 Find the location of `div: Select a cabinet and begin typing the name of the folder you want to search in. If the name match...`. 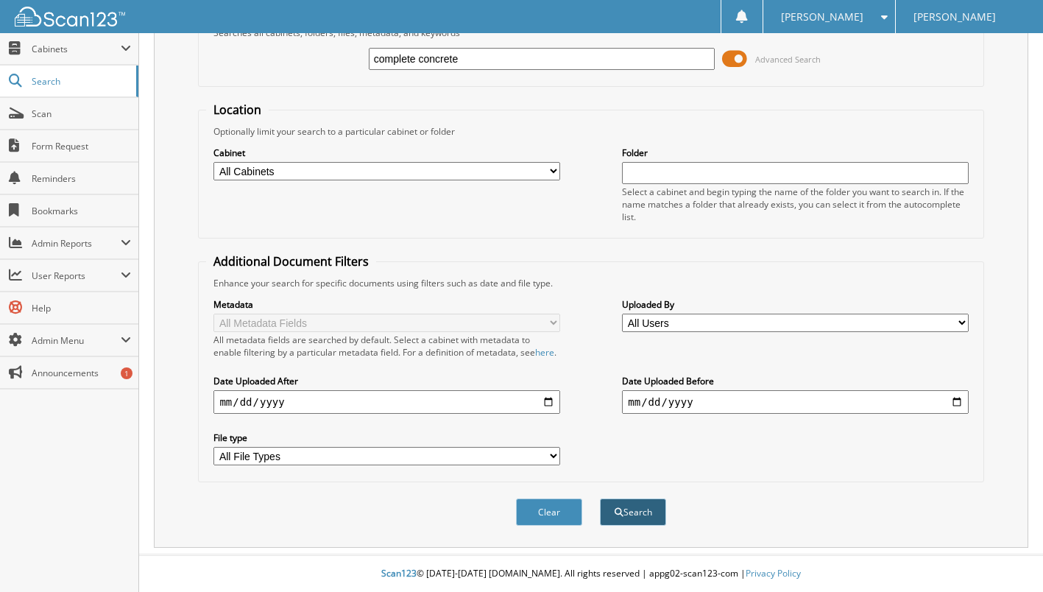

div: Select a cabinet and begin typing the name of the folder you want to search in. If the name match... is located at coordinates (795, 204).